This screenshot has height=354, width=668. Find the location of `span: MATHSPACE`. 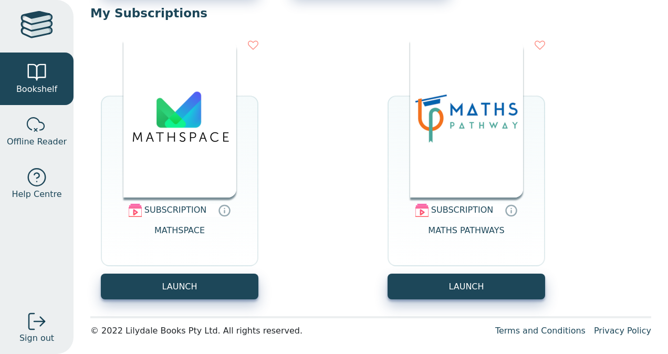

span: MATHSPACE is located at coordinates (180, 237).